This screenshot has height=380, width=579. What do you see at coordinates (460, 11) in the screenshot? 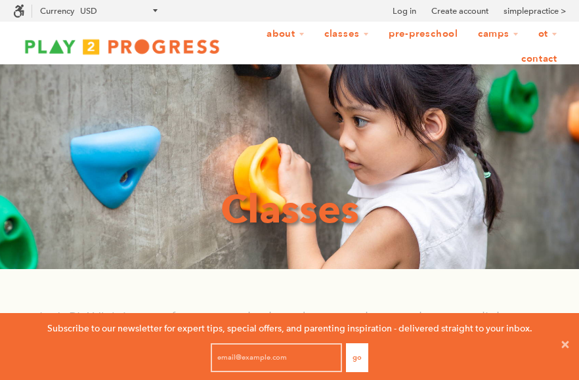
I see `a: Create account` at bounding box center [460, 11].